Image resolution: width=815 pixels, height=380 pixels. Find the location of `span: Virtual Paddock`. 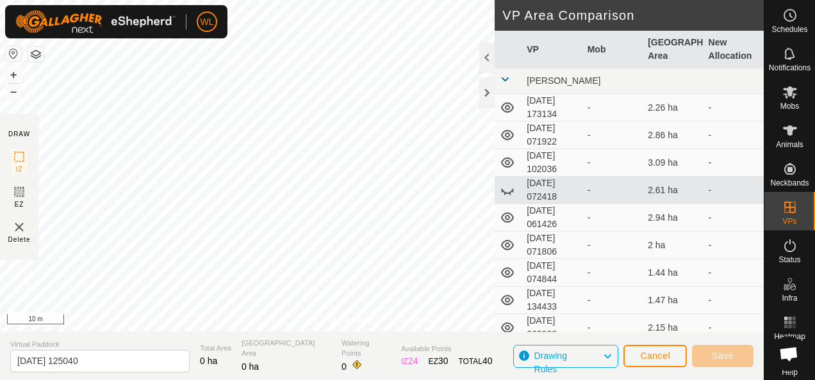

span: Virtual Paddock is located at coordinates (100, 345).